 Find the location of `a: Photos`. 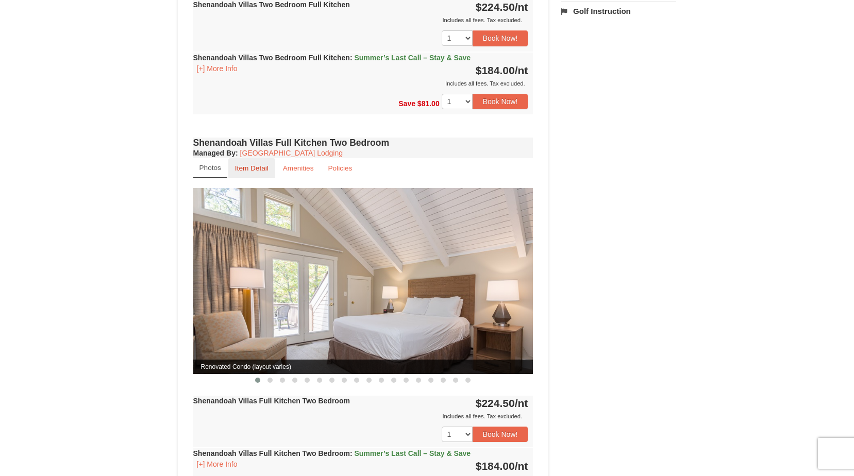

a: Photos is located at coordinates (210, 168).